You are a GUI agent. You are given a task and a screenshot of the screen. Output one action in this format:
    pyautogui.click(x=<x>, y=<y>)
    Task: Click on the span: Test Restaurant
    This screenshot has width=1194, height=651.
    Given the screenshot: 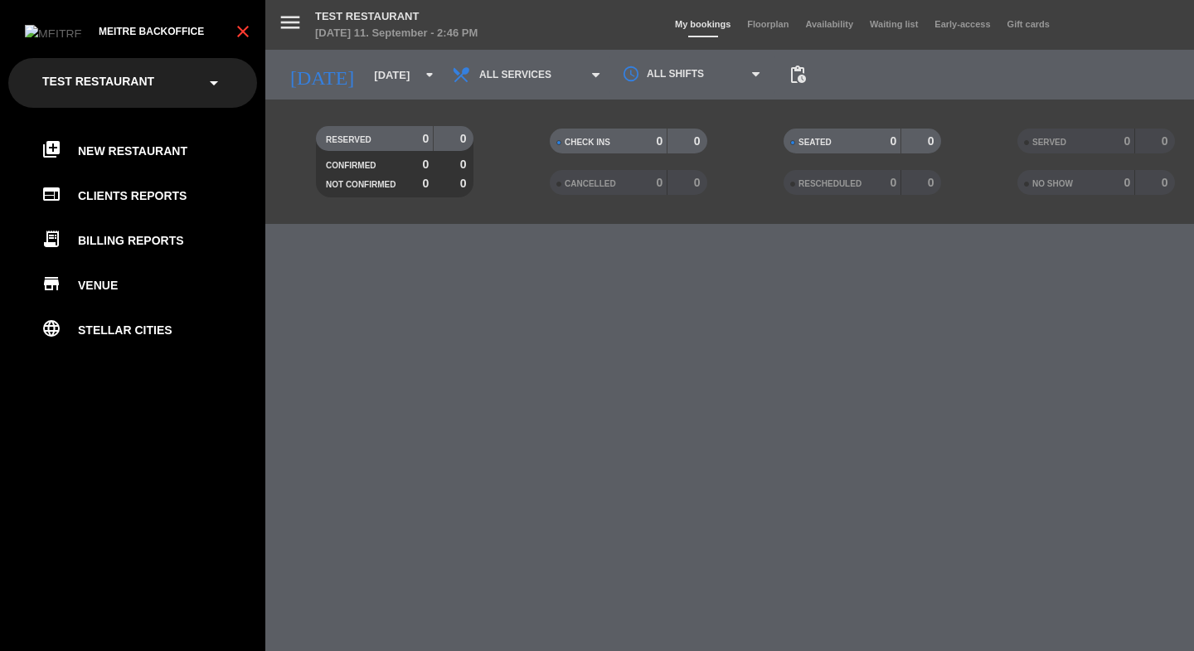 What is the action you would take?
    pyautogui.click(x=98, y=83)
    